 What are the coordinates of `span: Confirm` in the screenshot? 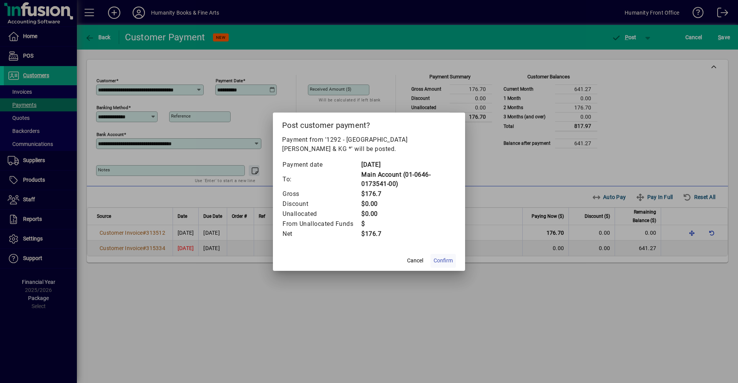 It's located at (443, 261).